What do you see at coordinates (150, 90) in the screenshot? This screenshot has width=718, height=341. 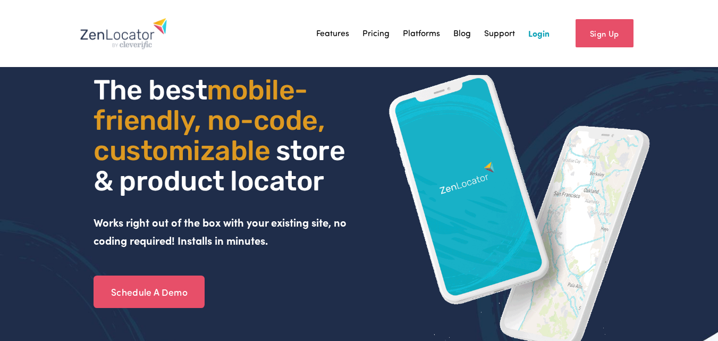 I see `span: The best` at bounding box center [150, 90].